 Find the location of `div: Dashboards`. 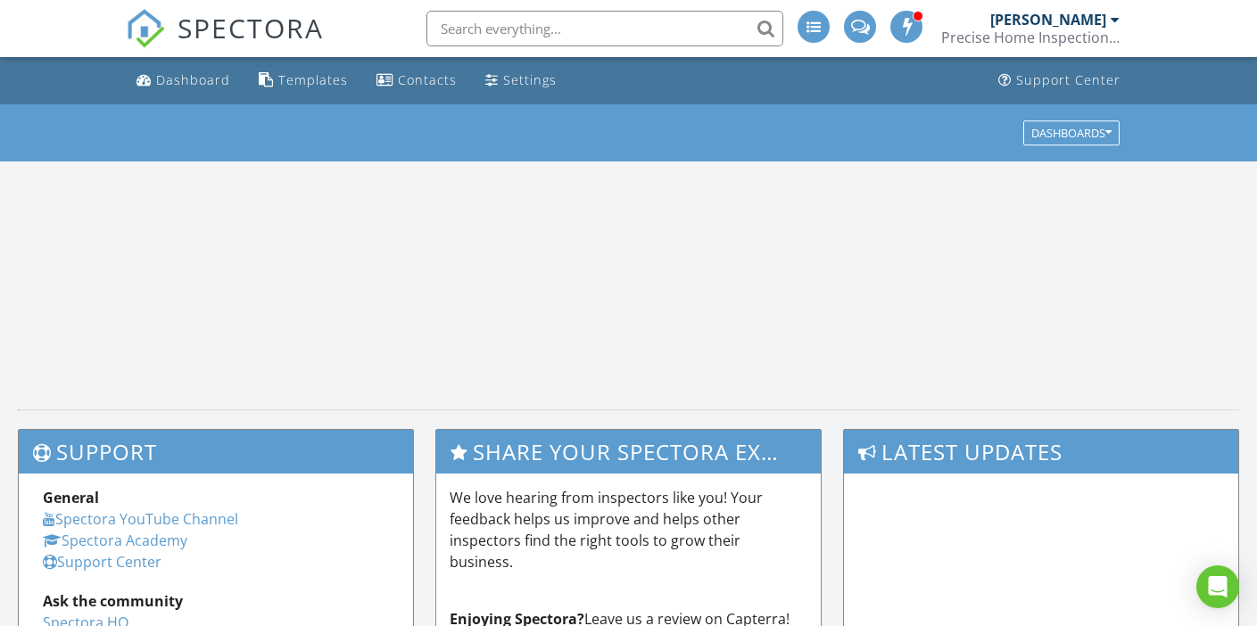

div: Dashboards is located at coordinates (1072, 133).